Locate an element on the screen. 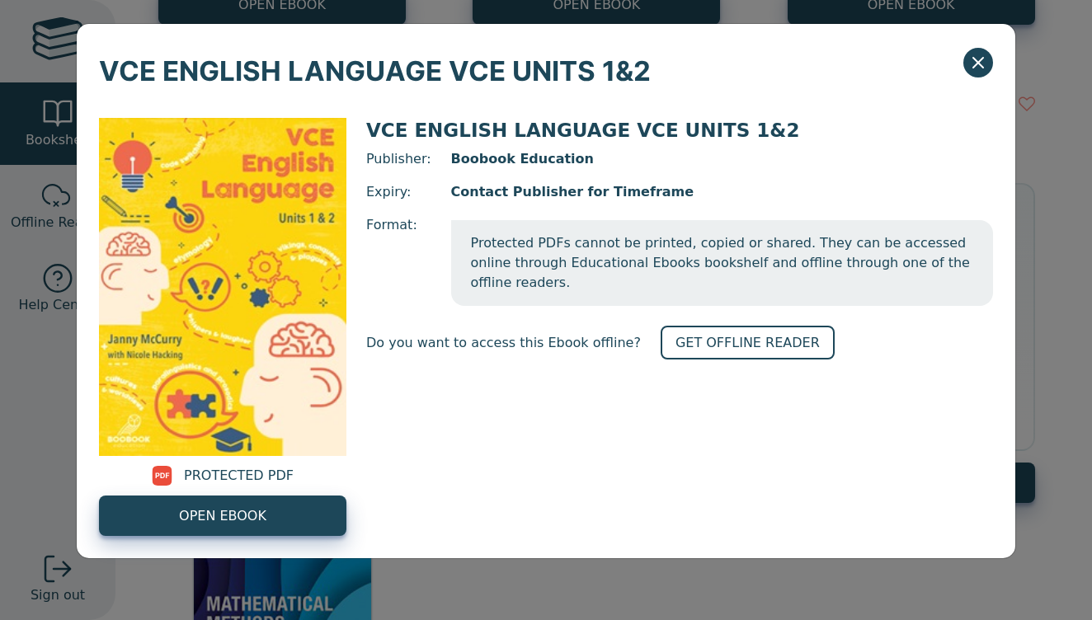 The image size is (1092, 620). span: Format: is located at coordinates (398, 261).